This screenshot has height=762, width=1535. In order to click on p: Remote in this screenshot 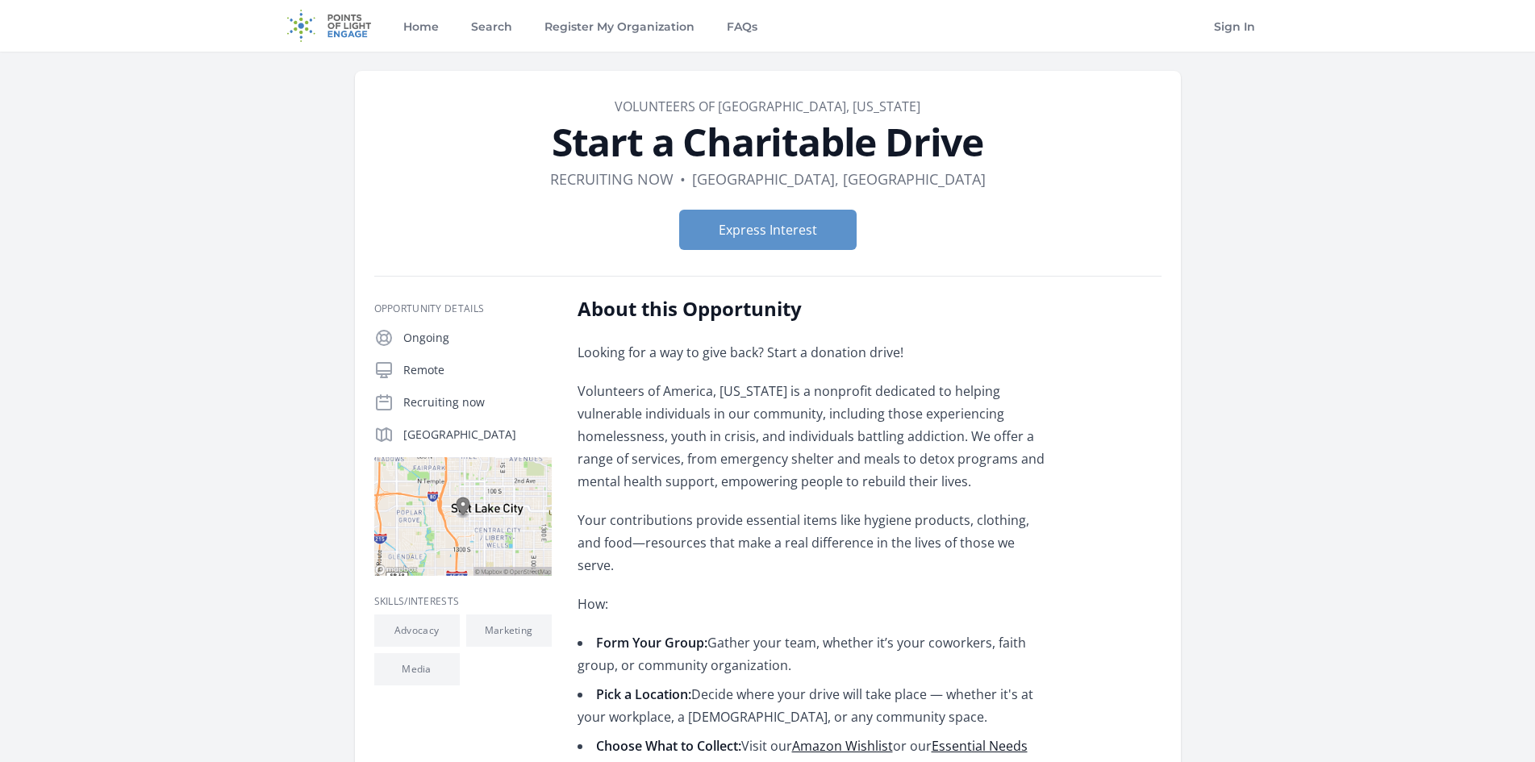, I will do `click(478, 370)`.